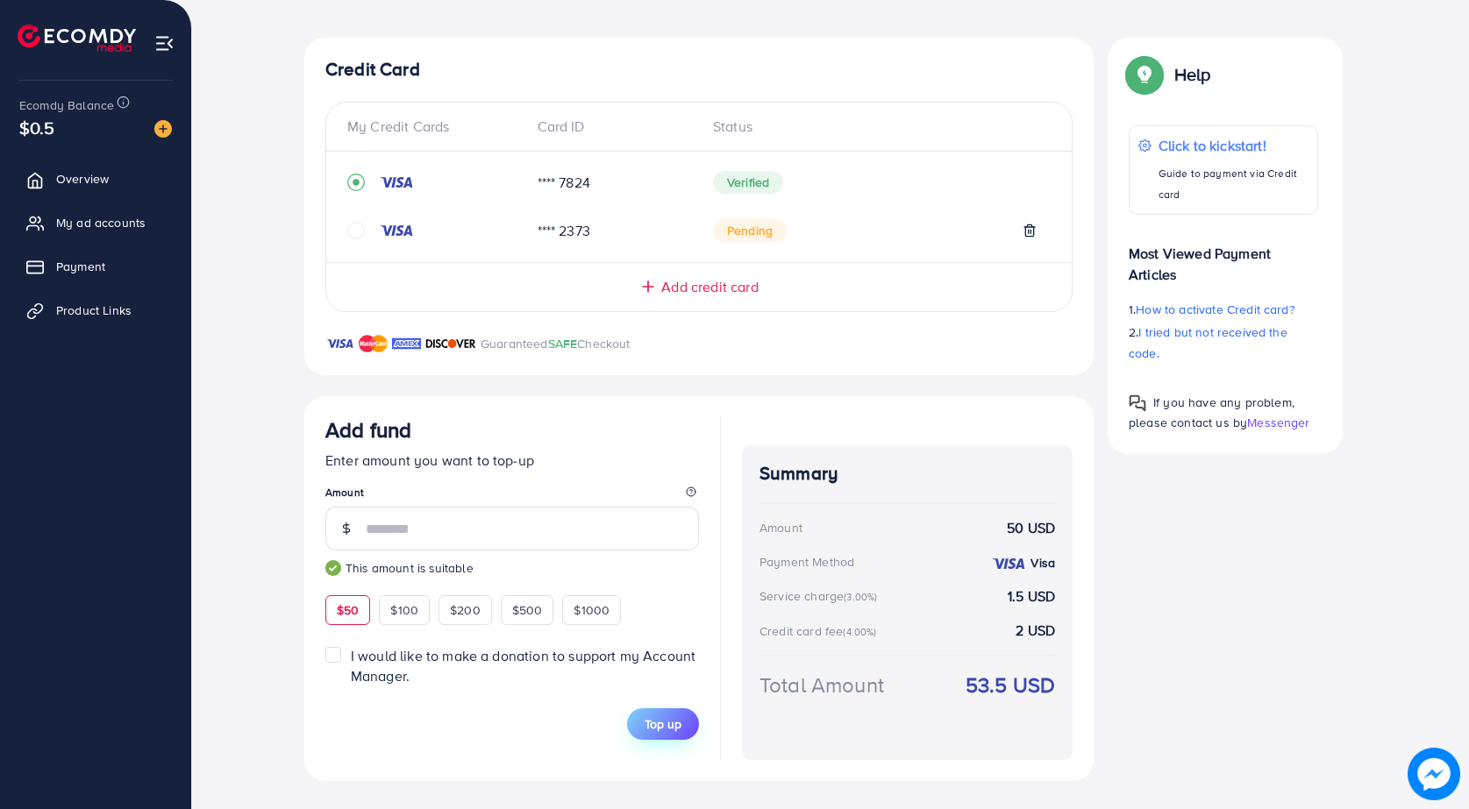 The height and width of the screenshot is (809, 1469). Describe the element at coordinates (96, 267) in the screenshot. I see `a: Payment` at that location.